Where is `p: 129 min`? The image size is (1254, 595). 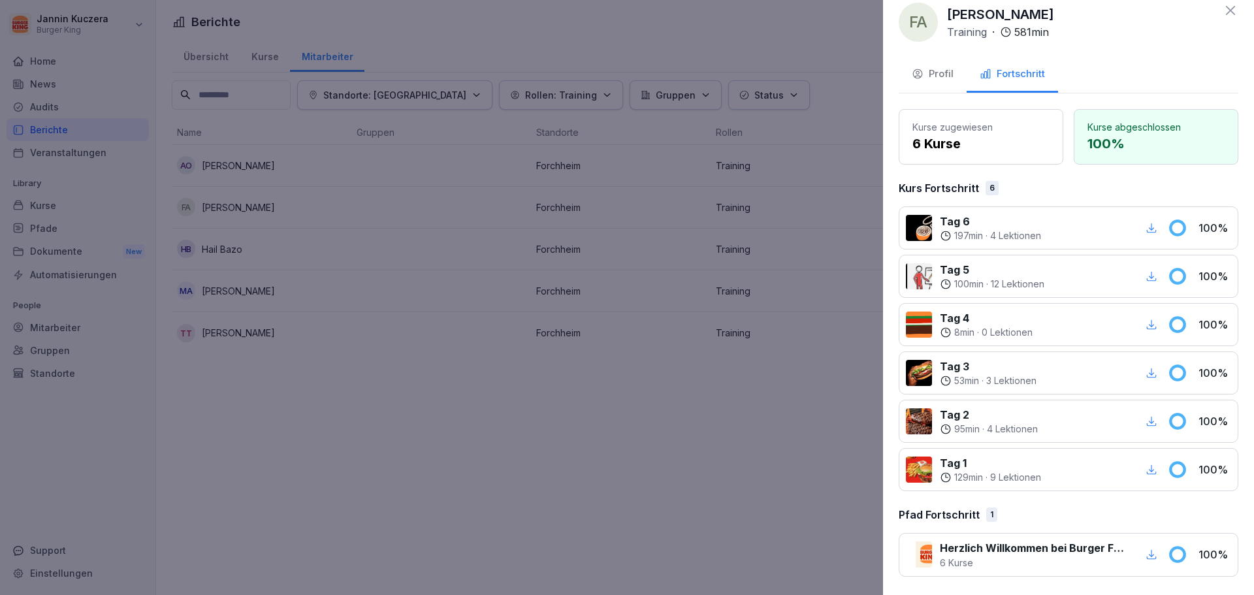 p: 129 min is located at coordinates (969, 477).